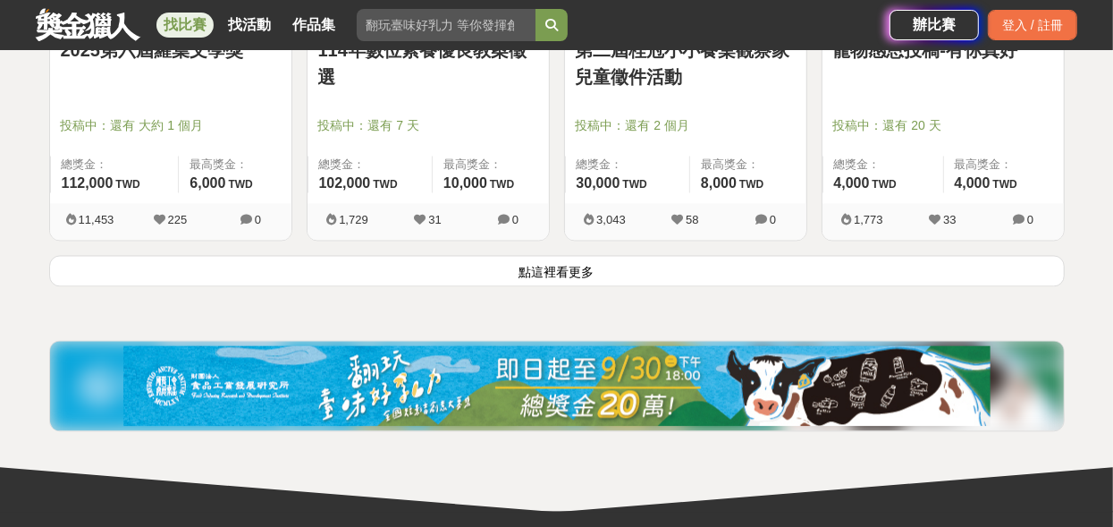 Image resolution: width=1113 pixels, height=527 pixels. I want to click on span: 102,000, so click(345, 182).